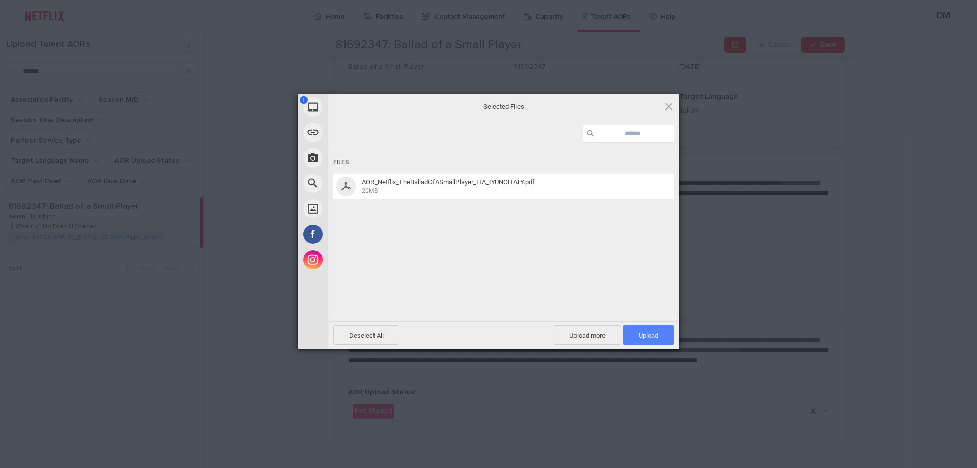 The width and height of the screenshot is (977, 468). What do you see at coordinates (648, 335) in the screenshot?
I see `span: Upload` at bounding box center [648, 335].